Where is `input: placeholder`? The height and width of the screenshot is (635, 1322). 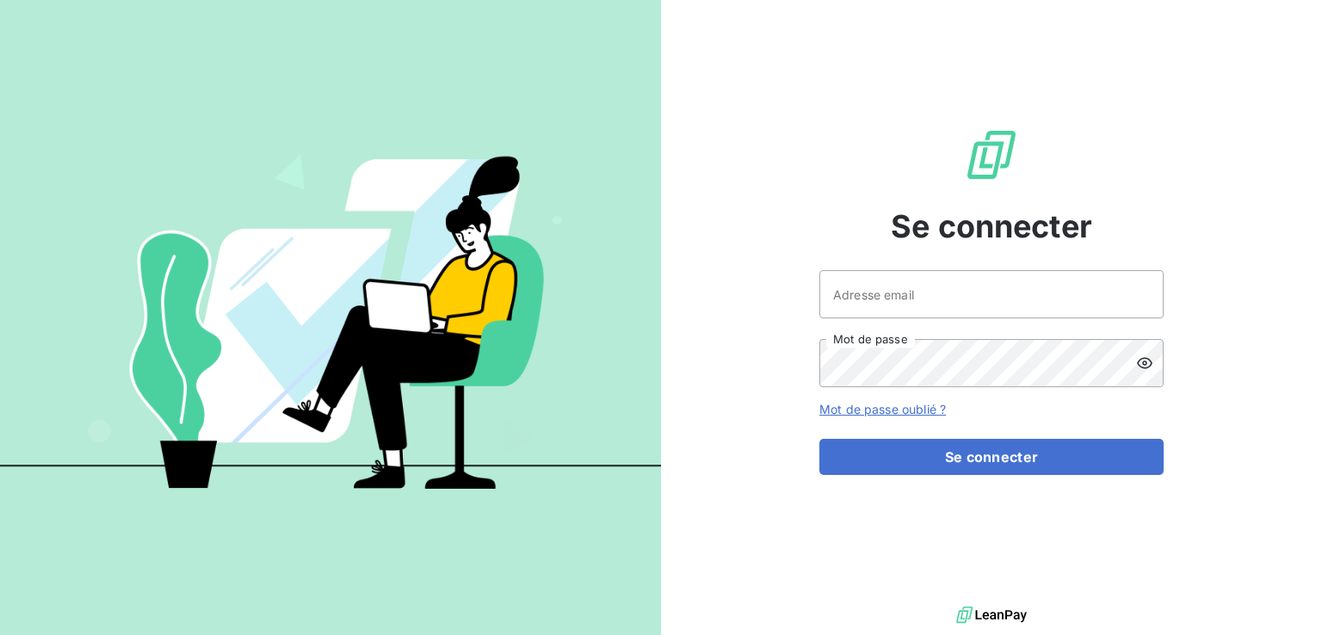
input: placeholder is located at coordinates (992, 294).